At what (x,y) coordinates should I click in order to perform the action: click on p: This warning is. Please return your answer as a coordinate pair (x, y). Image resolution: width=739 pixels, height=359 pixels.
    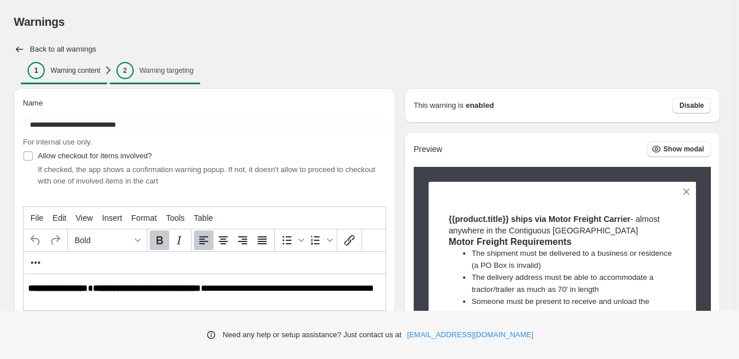
    Looking at the image, I should click on (439, 106).